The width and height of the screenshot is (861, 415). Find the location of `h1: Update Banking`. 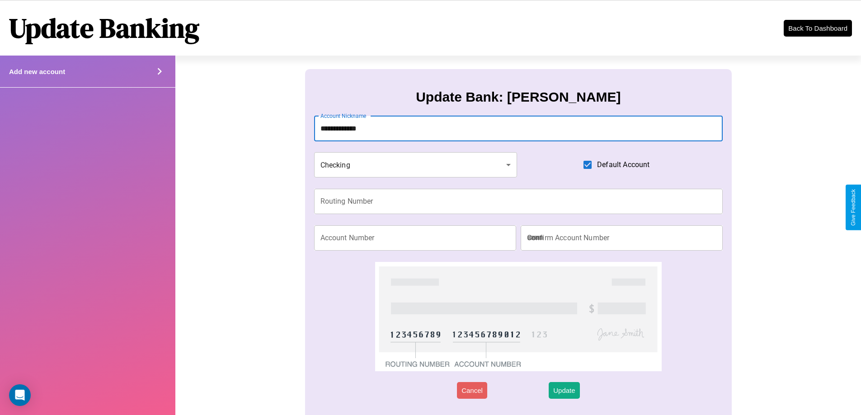

h1: Update Banking is located at coordinates (104, 28).